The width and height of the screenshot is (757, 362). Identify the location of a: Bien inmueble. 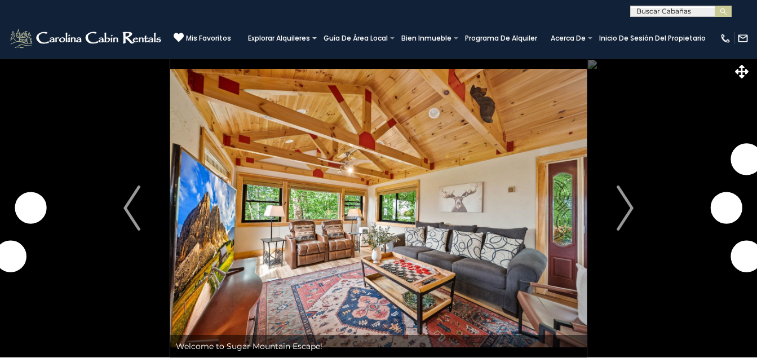
(426, 38).